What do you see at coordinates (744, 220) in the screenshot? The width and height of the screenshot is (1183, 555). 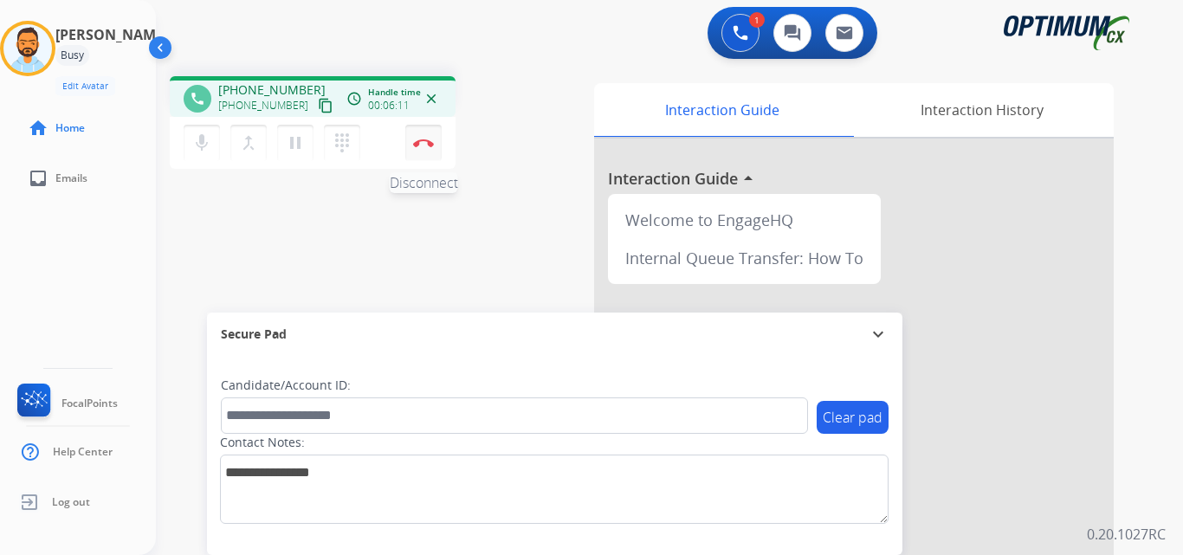 I see `div: Welcome to EngageHQ` at bounding box center [744, 220].